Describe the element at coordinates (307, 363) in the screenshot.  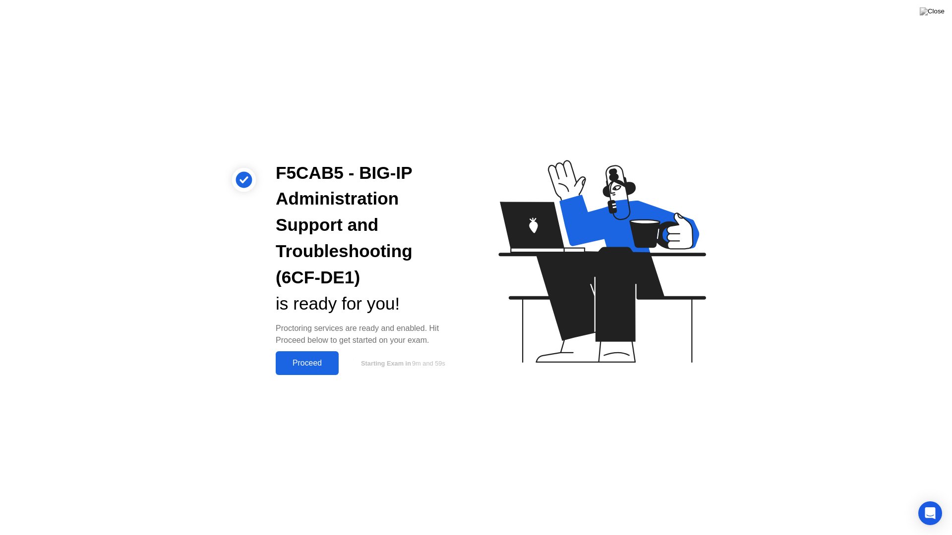
I see `button: Proceed` at that location.